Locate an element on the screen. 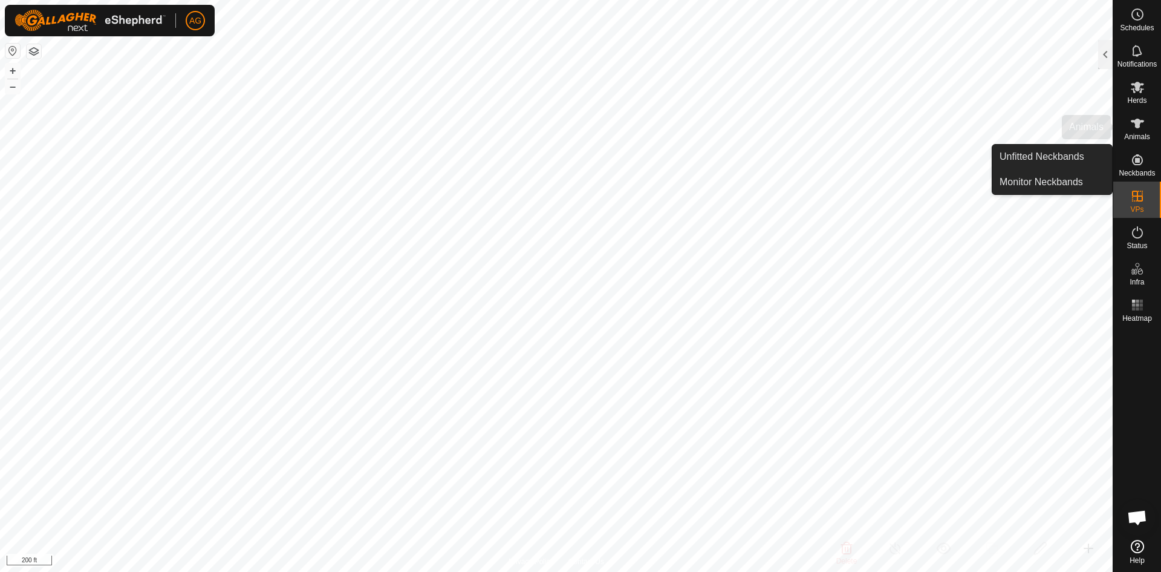 This screenshot has width=1161, height=572. span: AG is located at coordinates (195, 21).